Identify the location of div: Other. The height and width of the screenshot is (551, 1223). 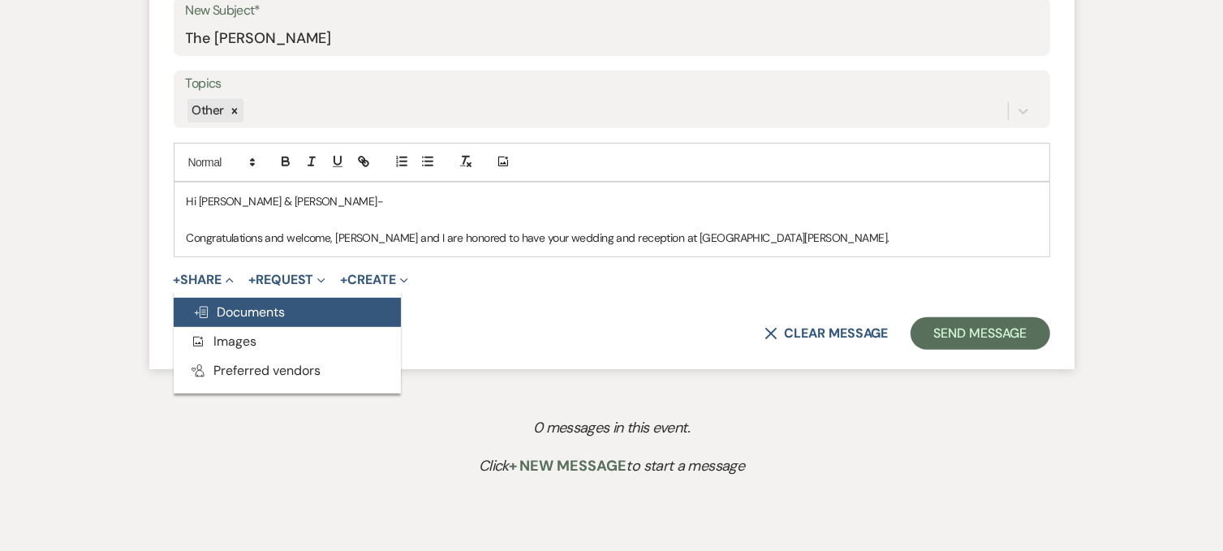
(207, 110).